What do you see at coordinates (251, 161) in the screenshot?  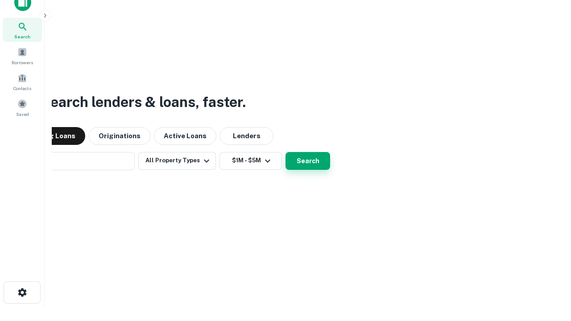 I see `button: $1M - $5M` at bounding box center [251, 161].